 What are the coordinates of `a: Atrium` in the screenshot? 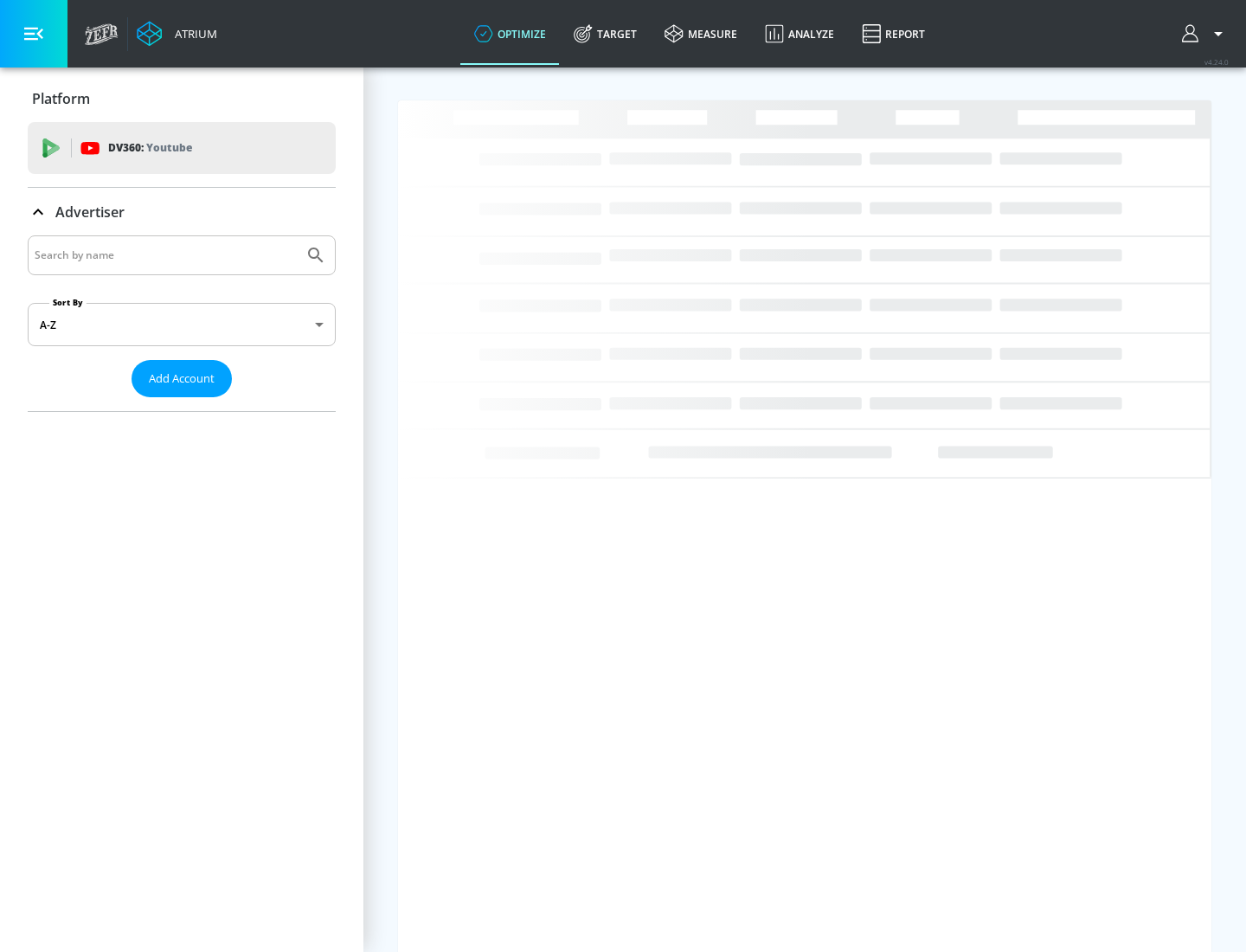 It's located at (177, 34).